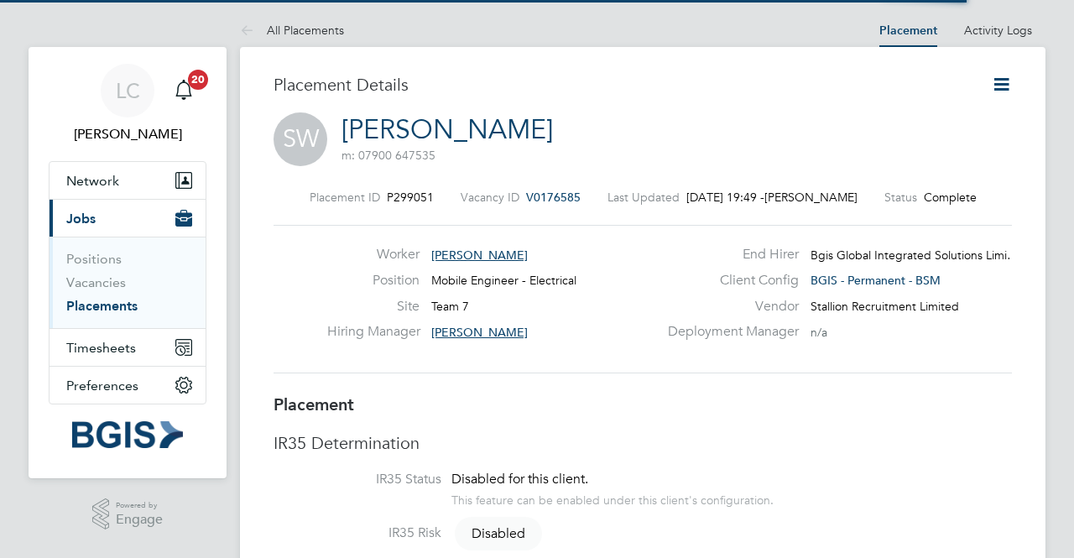 The height and width of the screenshot is (558, 1074). Describe the element at coordinates (950, 197) in the screenshot. I see `span: Complete` at that location.